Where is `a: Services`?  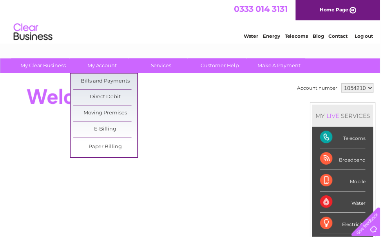
a: Services is located at coordinates (163, 66).